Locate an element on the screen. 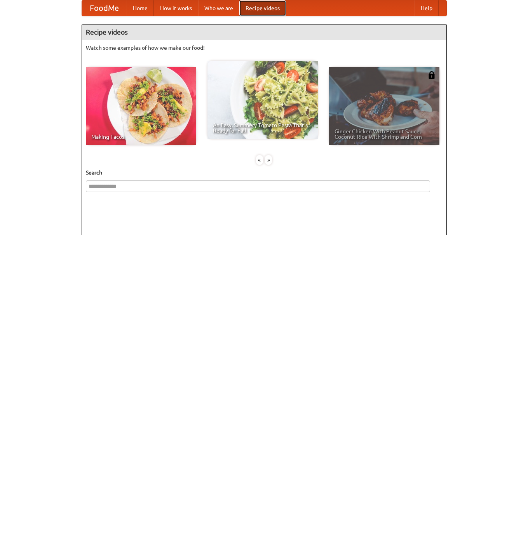  p: Watch some examples of how we make our food! is located at coordinates (264, 48).